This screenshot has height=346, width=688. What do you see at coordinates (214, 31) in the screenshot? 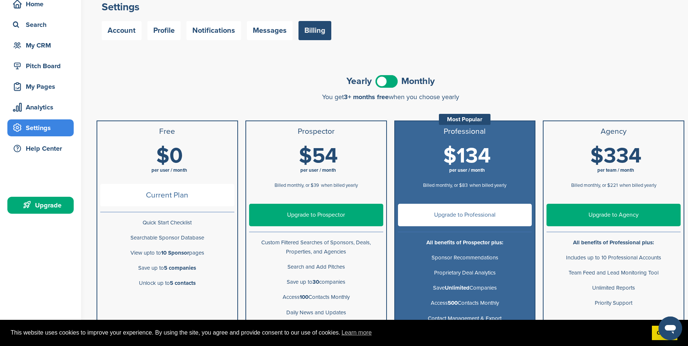
I see `a: Notifications` at bounding box center [214, 31].